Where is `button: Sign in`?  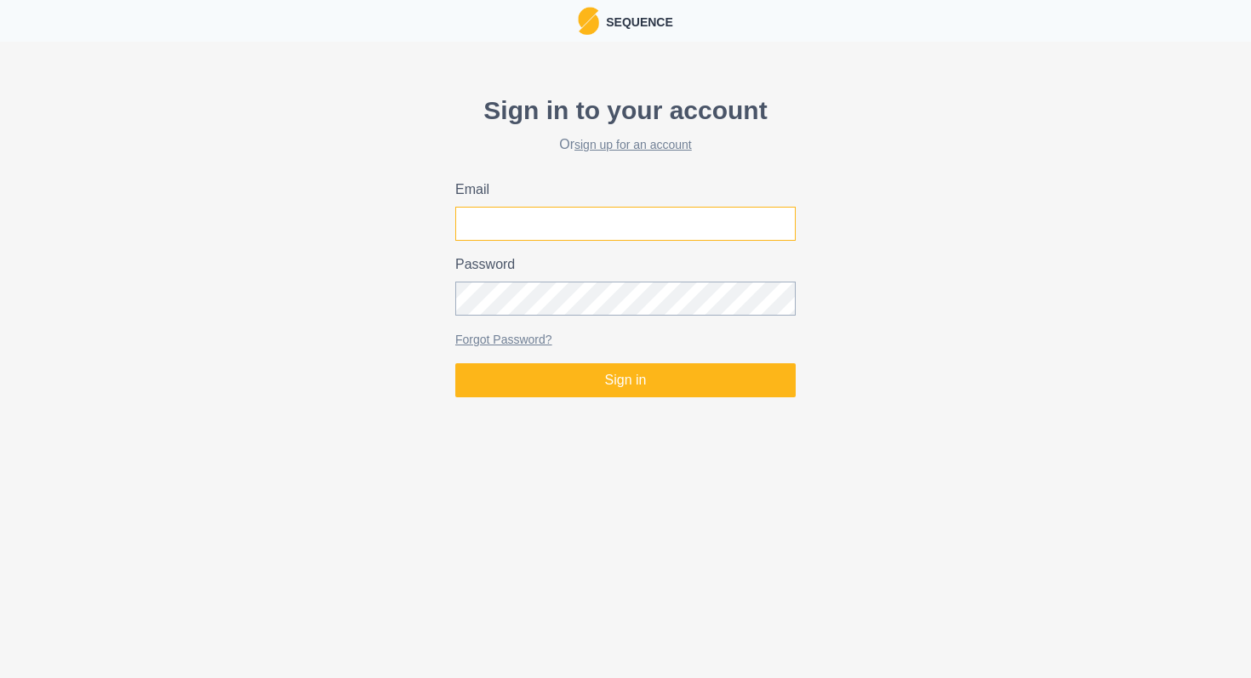 button: Sign in is located at coordinates (625, 380).